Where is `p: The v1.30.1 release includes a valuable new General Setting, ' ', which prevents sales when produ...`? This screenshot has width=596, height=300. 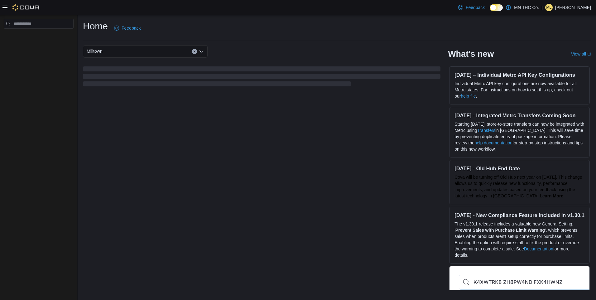
p: The v1.30.1 release includes a valuable new General Setting, ' ', which prevents sales when produ... is located at coordinates (519, 239).